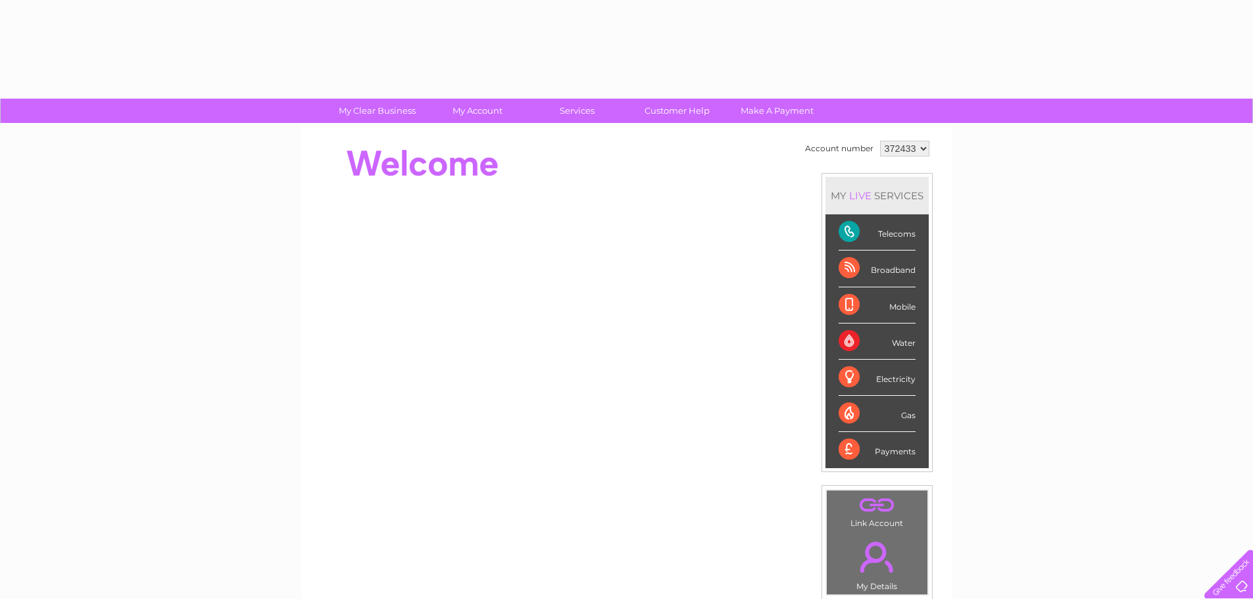 This screenshot has width=1253, height=599. I want to click on div: Payments, so click(877, 450).